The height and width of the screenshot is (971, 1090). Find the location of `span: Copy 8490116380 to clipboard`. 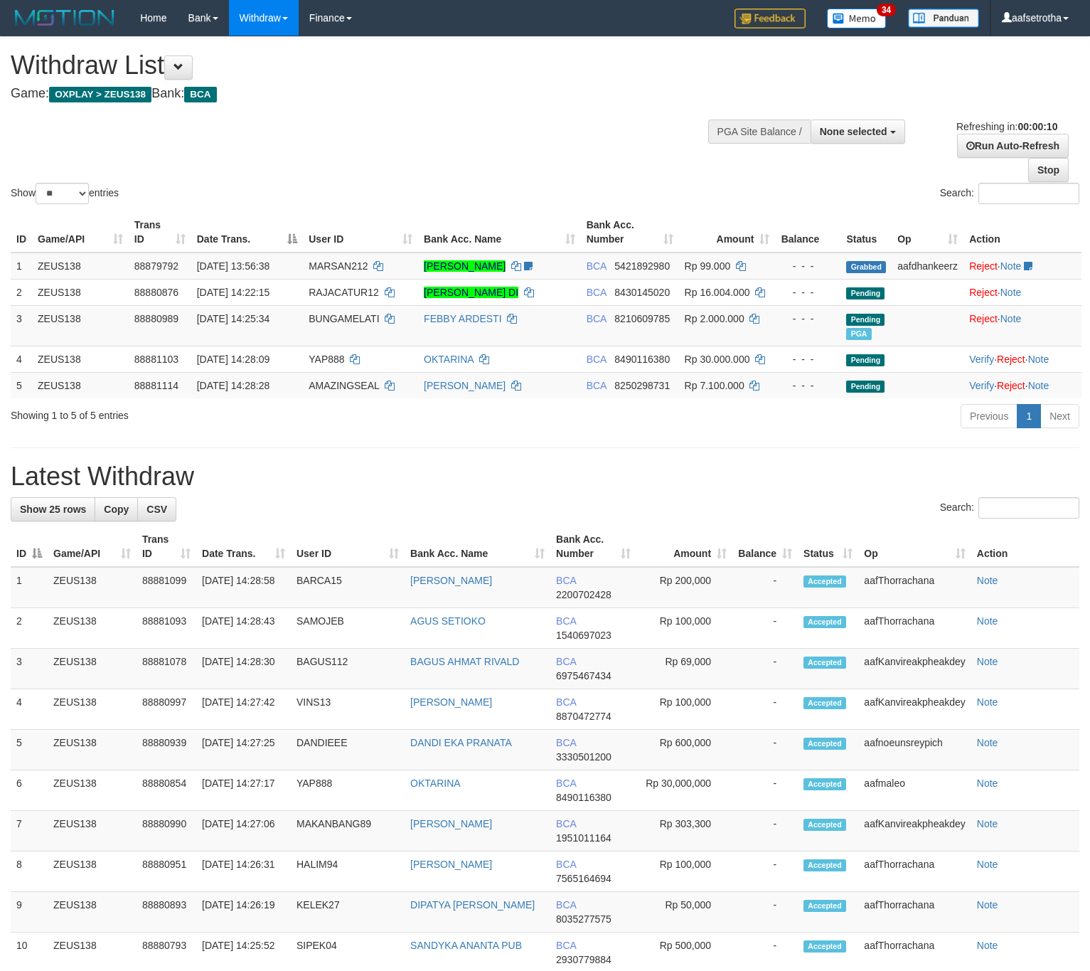

span: Copy 8490116380 to clipboard is located at coordinates (642, 359).